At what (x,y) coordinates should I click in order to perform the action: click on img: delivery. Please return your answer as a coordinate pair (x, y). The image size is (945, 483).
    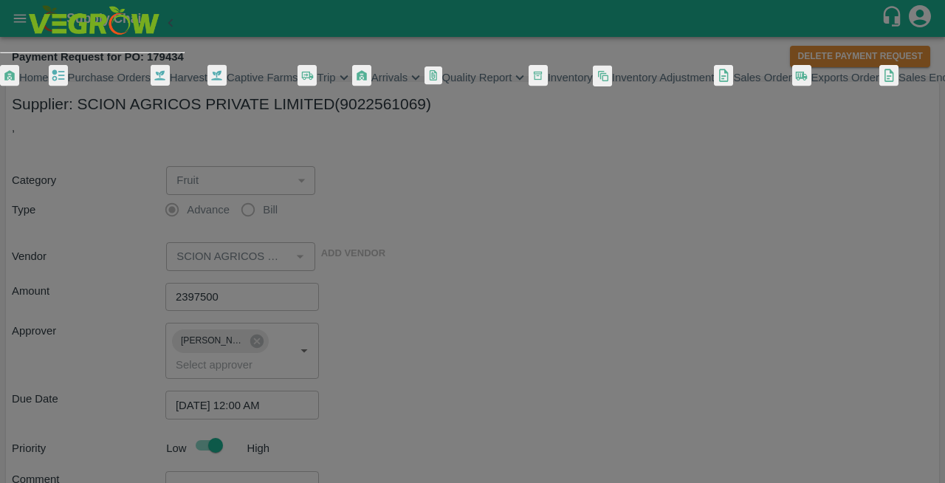
    Looking at the image, I should click on (307, 75).